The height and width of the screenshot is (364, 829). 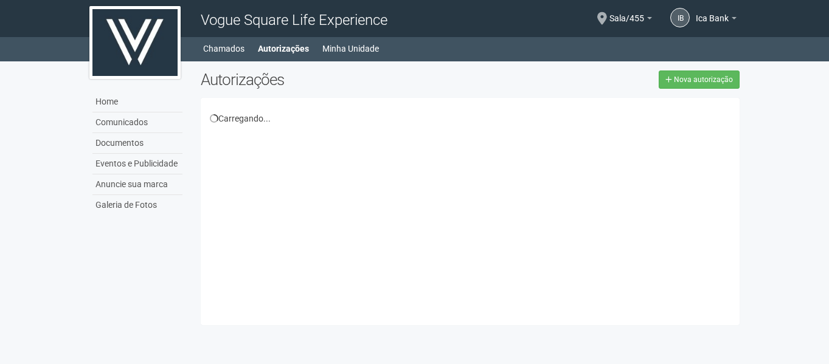 What do you see at coordinates (350, 49) in the screenshot?
I see `a: Minha Unidade` at bounding box center [350, 49].